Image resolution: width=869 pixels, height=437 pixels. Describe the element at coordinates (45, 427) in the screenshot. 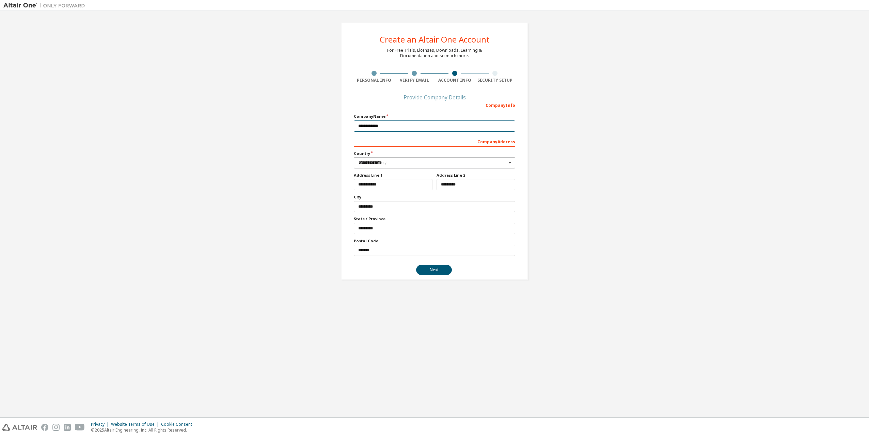

I see `img: facebook.svg` at that location.